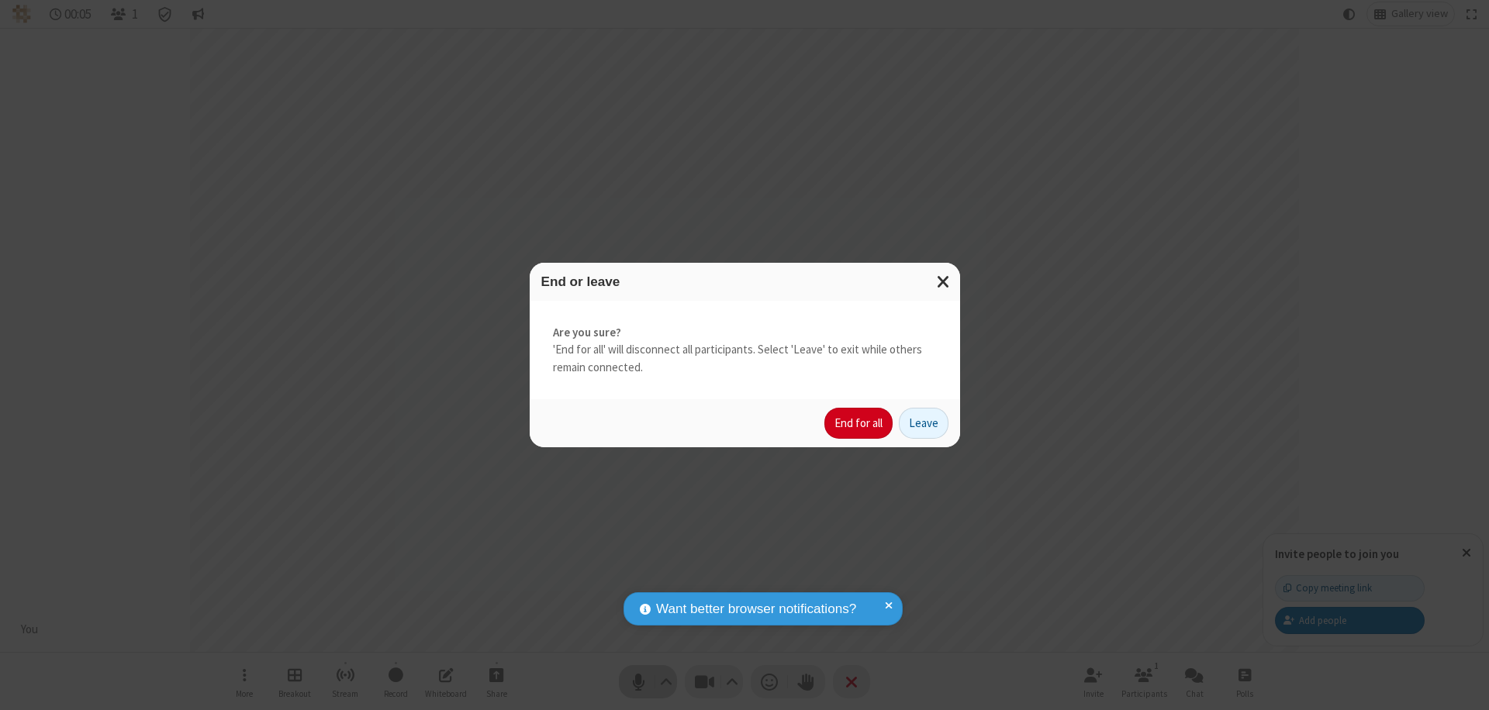 This screenshot has height=710, width=1489. Describe the element at coordinates (756, 609) in the screenshot. I see `span: Want better browser notifications?` at that location.